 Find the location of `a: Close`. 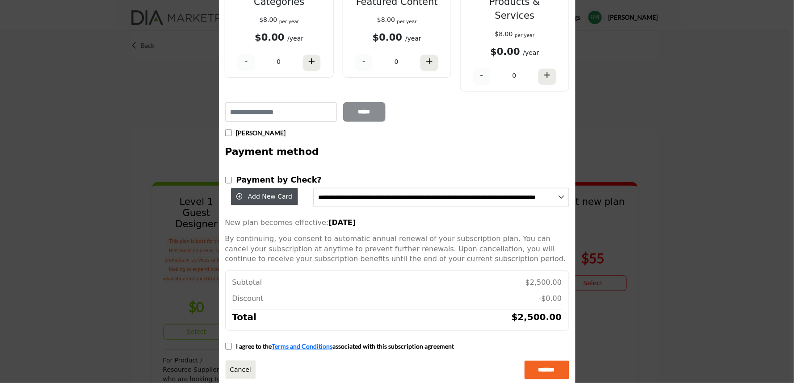

a: Close is located at coordinates (240, 370).